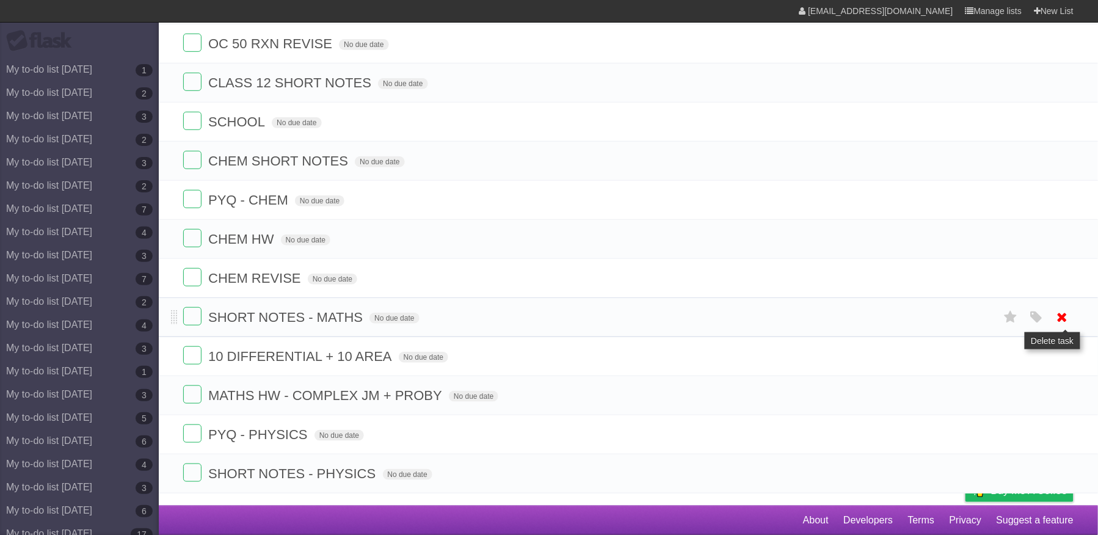  What do you see at coordinates (868, 520) in the screenshot?
I see `a: Developers` at bounding box center [868, 520].